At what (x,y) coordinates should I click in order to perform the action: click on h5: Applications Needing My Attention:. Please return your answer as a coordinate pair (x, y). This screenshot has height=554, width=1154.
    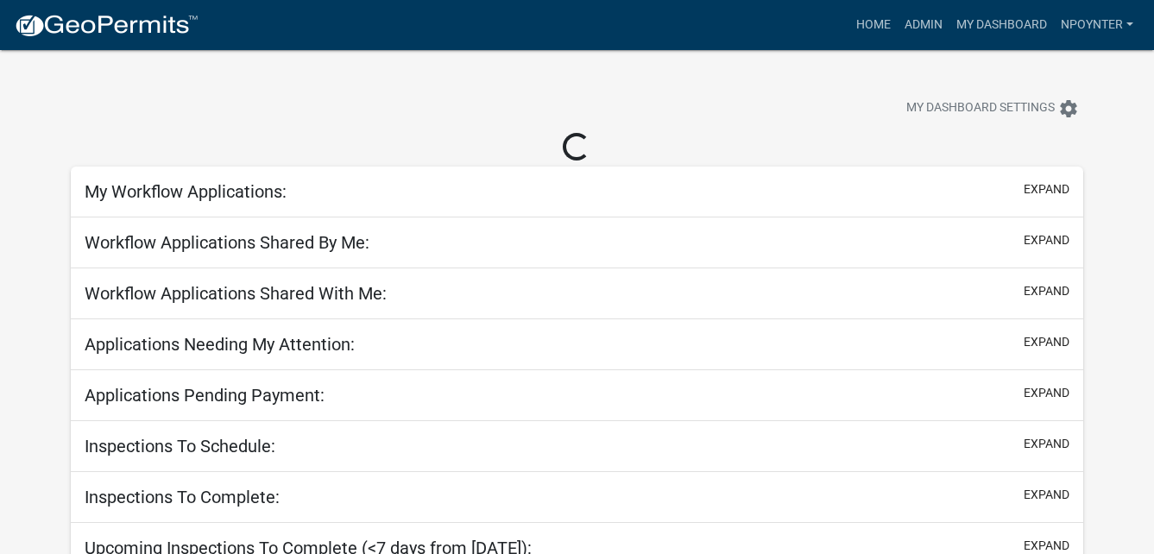
    Looking at the image, I should click on (219, 345).